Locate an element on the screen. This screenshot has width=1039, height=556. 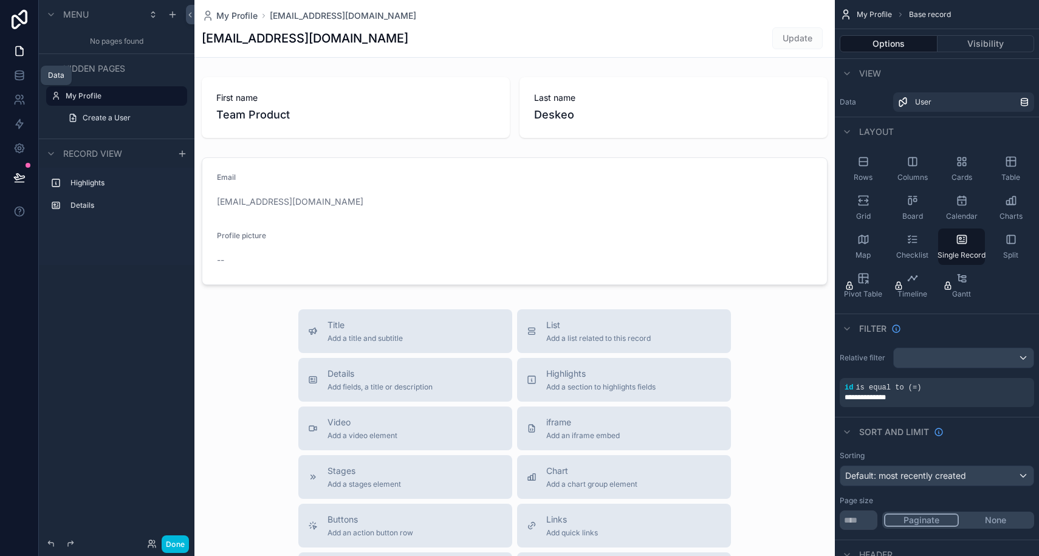
span: Charts is located at coordinates (1011, 216).